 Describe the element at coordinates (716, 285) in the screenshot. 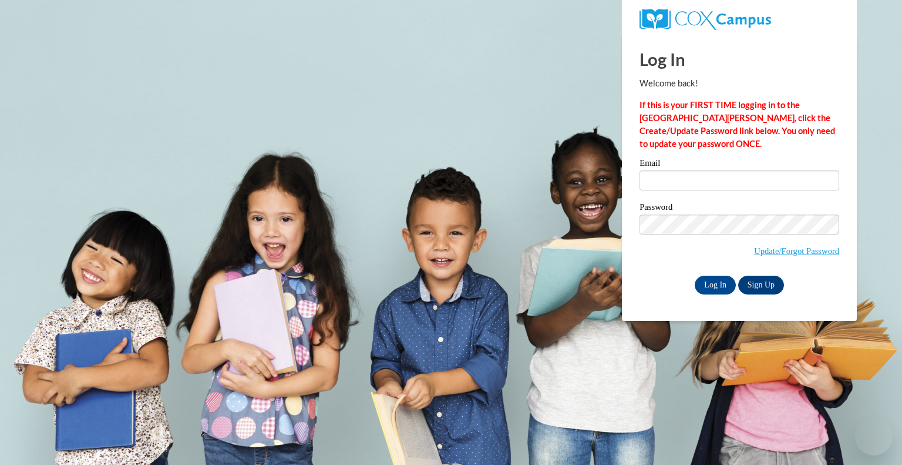

I see `input: Log In` at that location.